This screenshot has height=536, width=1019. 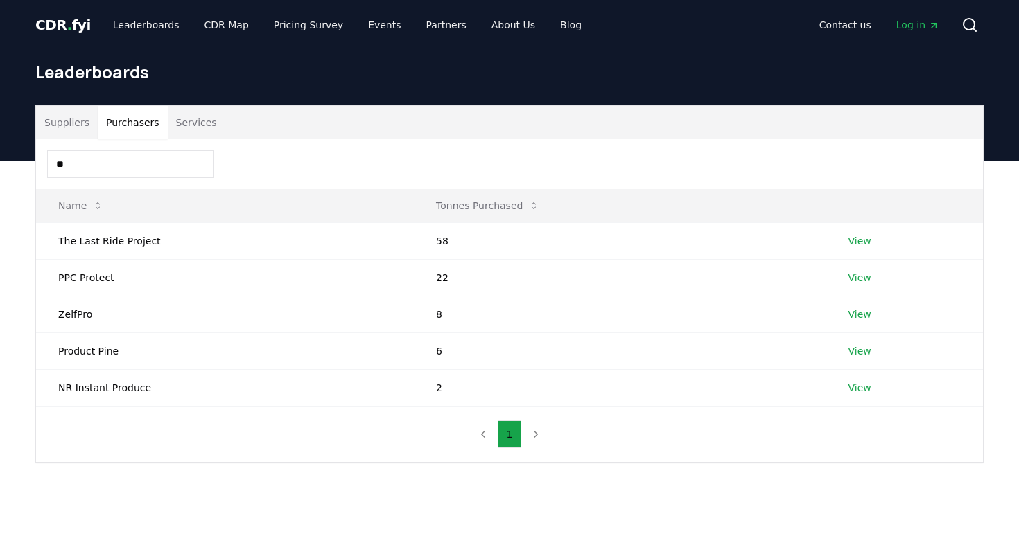 What do you see at coordinates (845, 25) in the screenshot?
I see `a: Contact us` at bounding box center [845, 25].